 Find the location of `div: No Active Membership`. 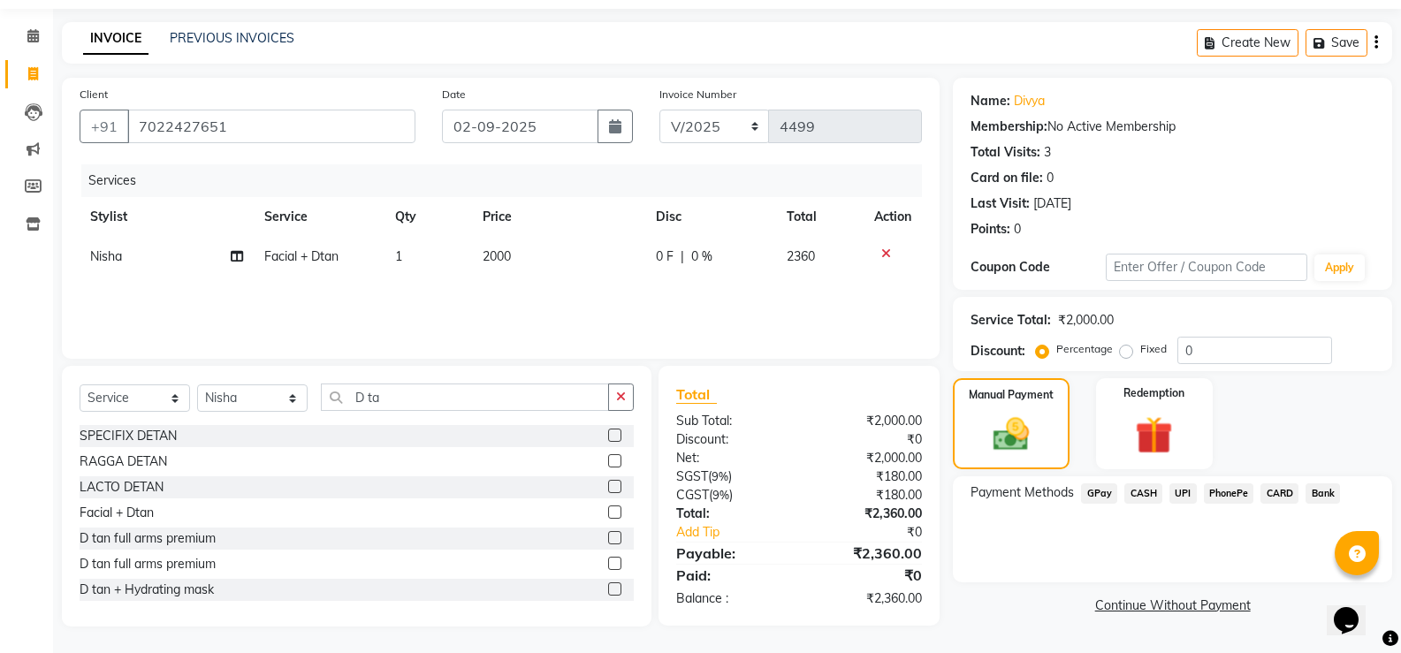

div: No Active Membership is located at coordinates (1172, 126).